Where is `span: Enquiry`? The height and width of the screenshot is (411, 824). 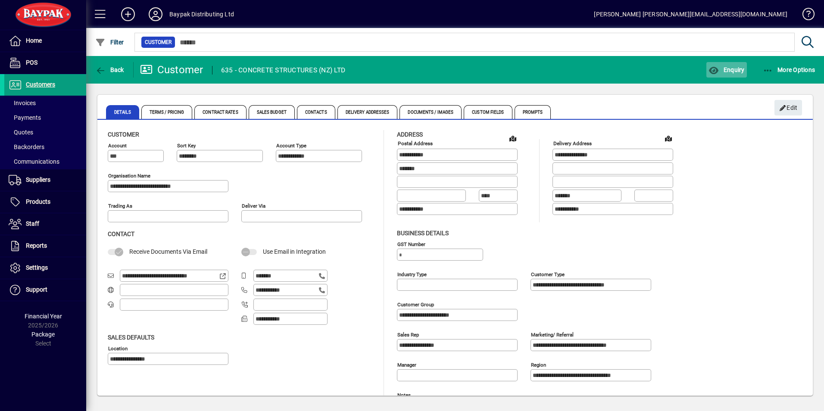
span: Enquiry is located at coordinates (726, 70).